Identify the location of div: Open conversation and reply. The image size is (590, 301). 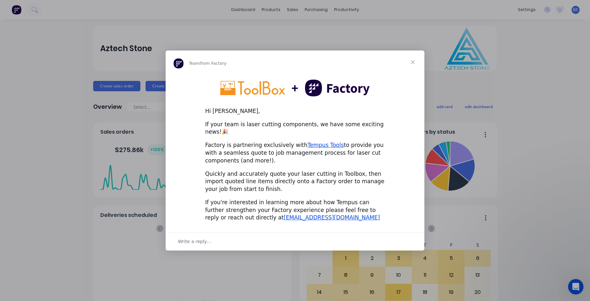
(295, 241).